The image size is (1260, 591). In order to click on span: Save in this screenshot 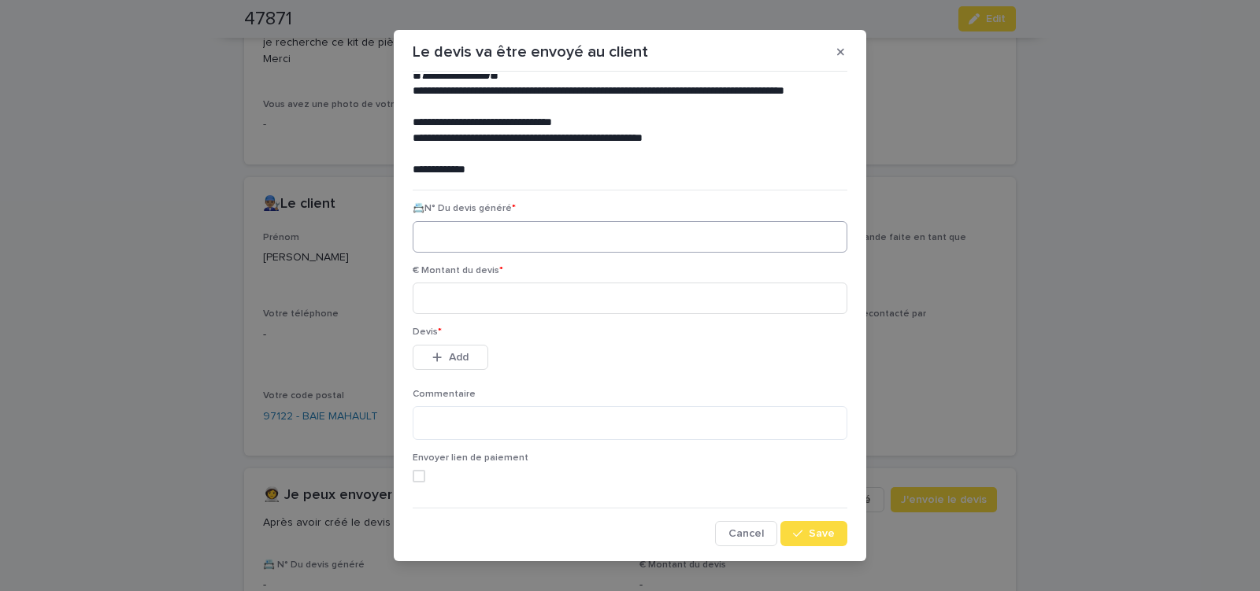, I will do `click(821, 534)`.